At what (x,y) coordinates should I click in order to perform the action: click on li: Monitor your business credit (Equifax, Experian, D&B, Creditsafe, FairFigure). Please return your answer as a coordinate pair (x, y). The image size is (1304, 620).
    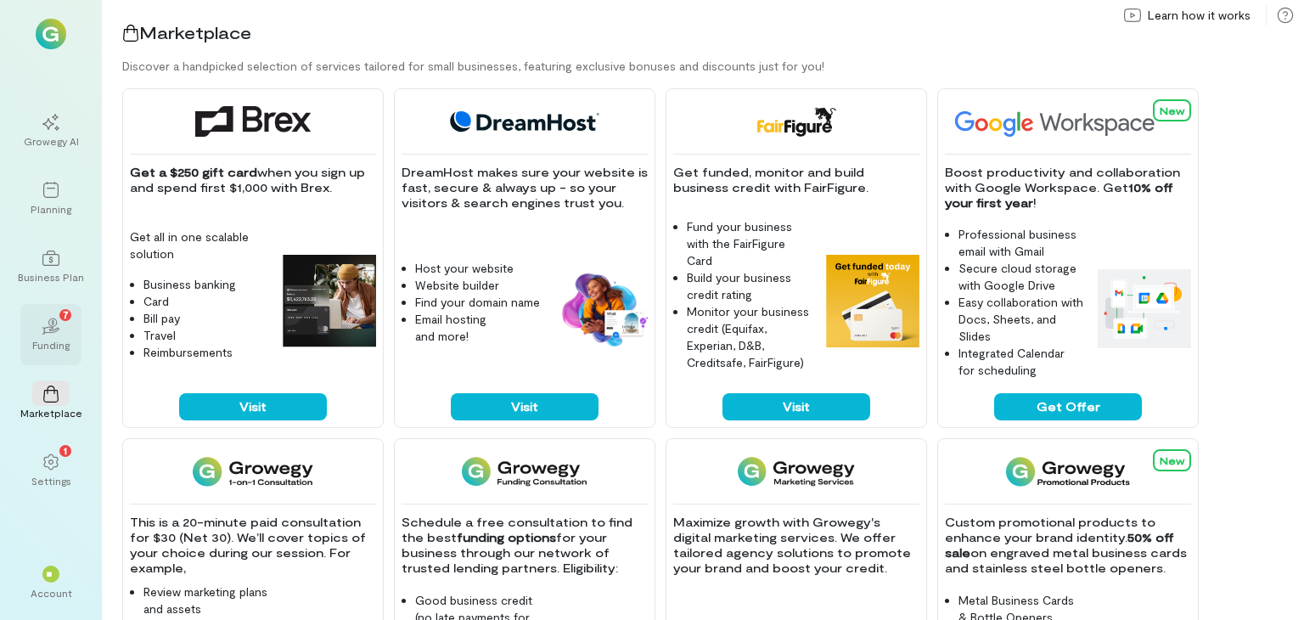
    Looking at the image, I should click on (750, 337).